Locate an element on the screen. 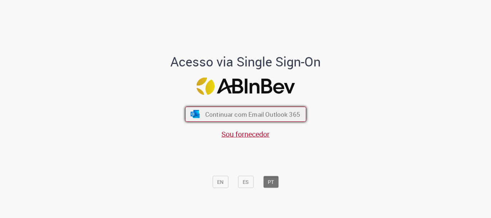 The width and height of the screenshot is (491, 218). button: EN is located at coordinates (220, 182).